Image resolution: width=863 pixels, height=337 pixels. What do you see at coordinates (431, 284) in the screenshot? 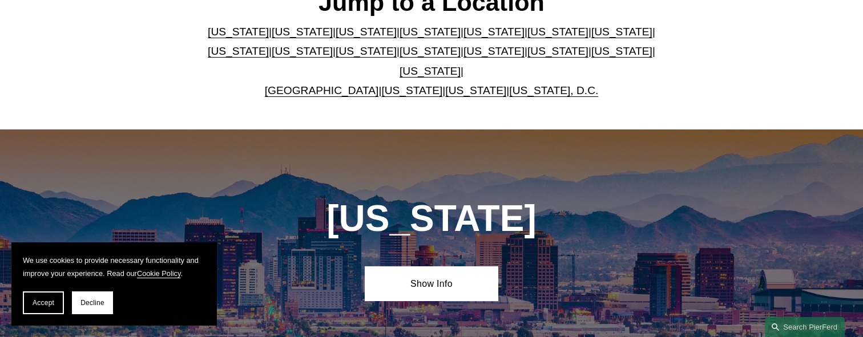
I see `a: Show Info` at bounding box center [431, 284].